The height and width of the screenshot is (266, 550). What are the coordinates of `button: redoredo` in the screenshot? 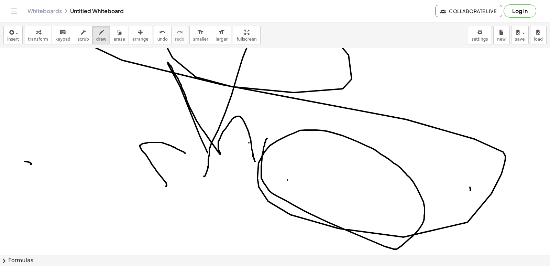 It's located at (180, 35).